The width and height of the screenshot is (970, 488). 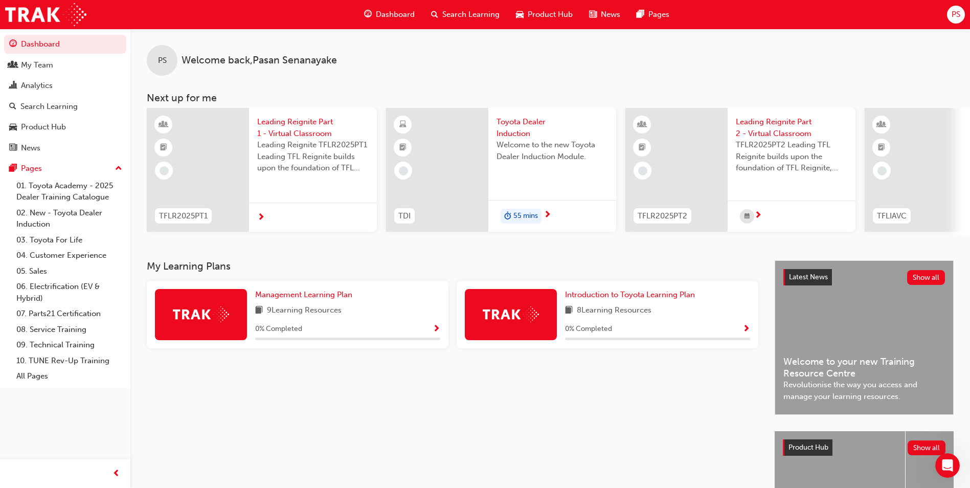 What do you see at coordinates (552, 150) in the screenshot?
I see `span: Welcome to the new Toyota Dealer Induction Module.` at bounding box center [552, 150].